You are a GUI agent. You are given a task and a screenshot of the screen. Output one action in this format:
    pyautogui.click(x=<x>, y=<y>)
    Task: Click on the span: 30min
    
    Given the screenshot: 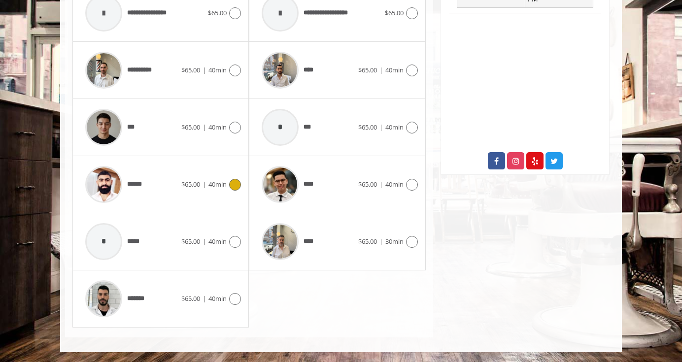 What is the action you would take?
    pyautogui.click(x=394, y=242)
    